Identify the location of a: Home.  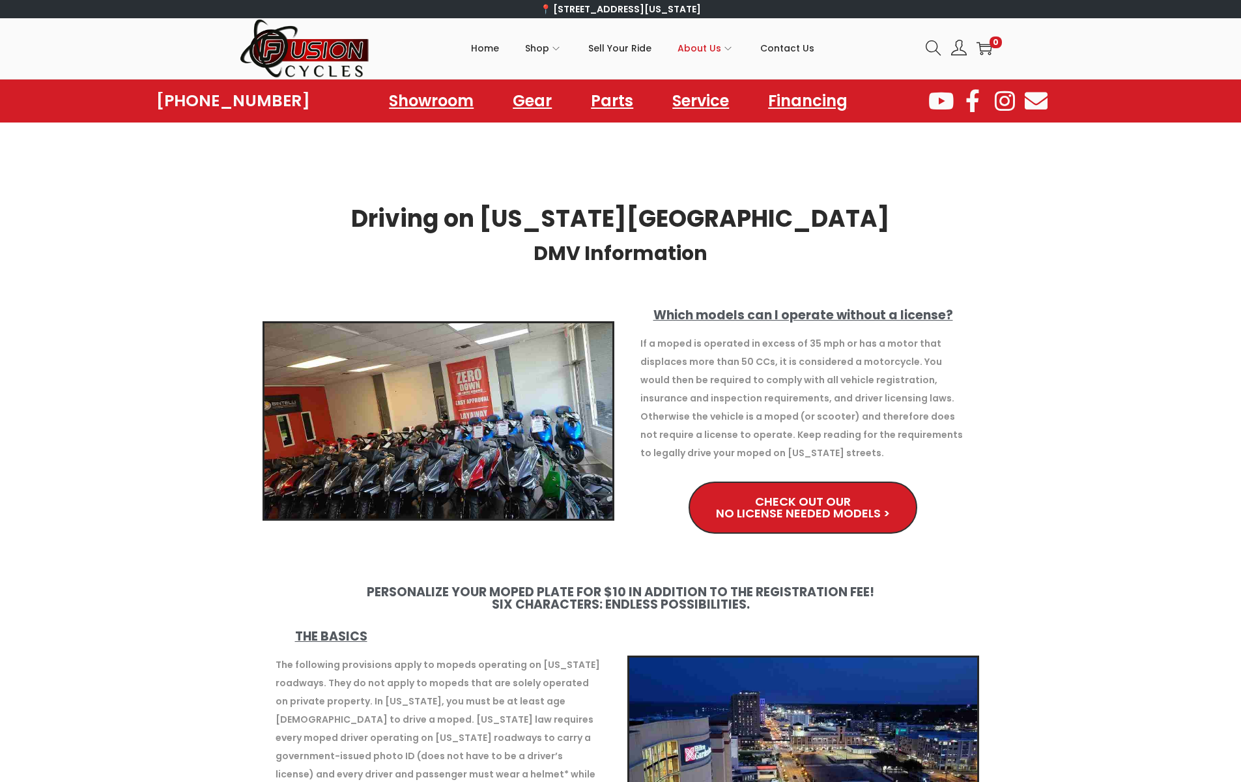
(485, 48).